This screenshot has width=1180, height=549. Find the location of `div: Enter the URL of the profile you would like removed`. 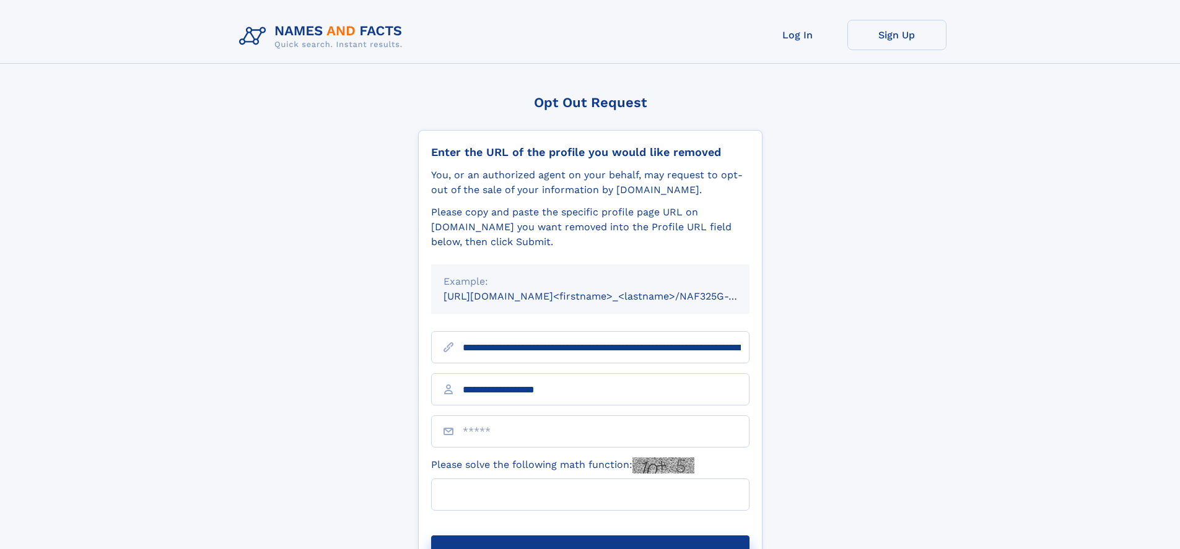

div: Enter the URL of the profile you would like removed is located at coordinates (590, 152).